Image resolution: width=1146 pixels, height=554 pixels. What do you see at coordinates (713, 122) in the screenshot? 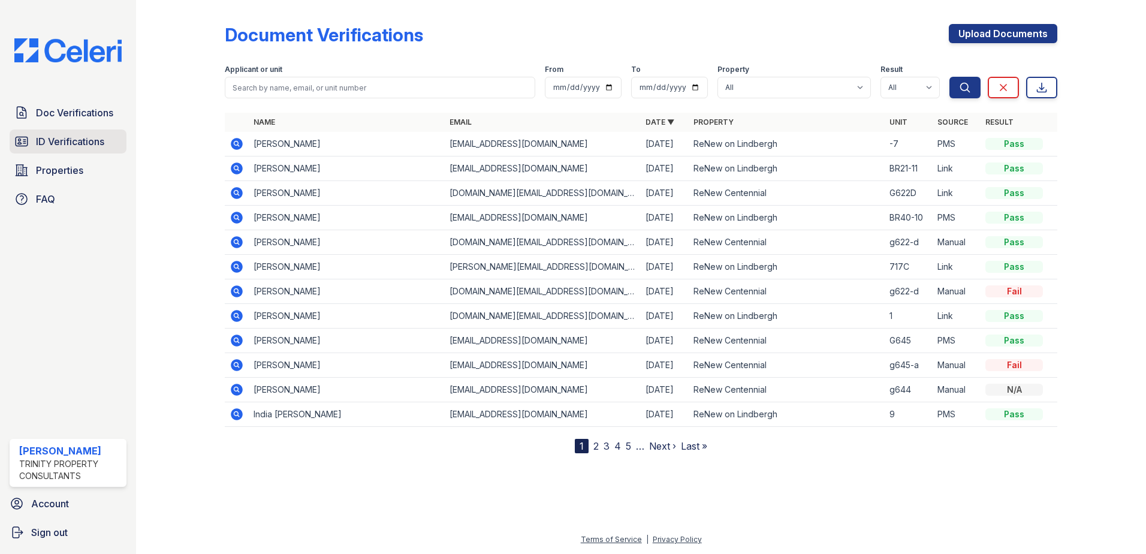
I see `a: Property` at bounding box center [713, 122].